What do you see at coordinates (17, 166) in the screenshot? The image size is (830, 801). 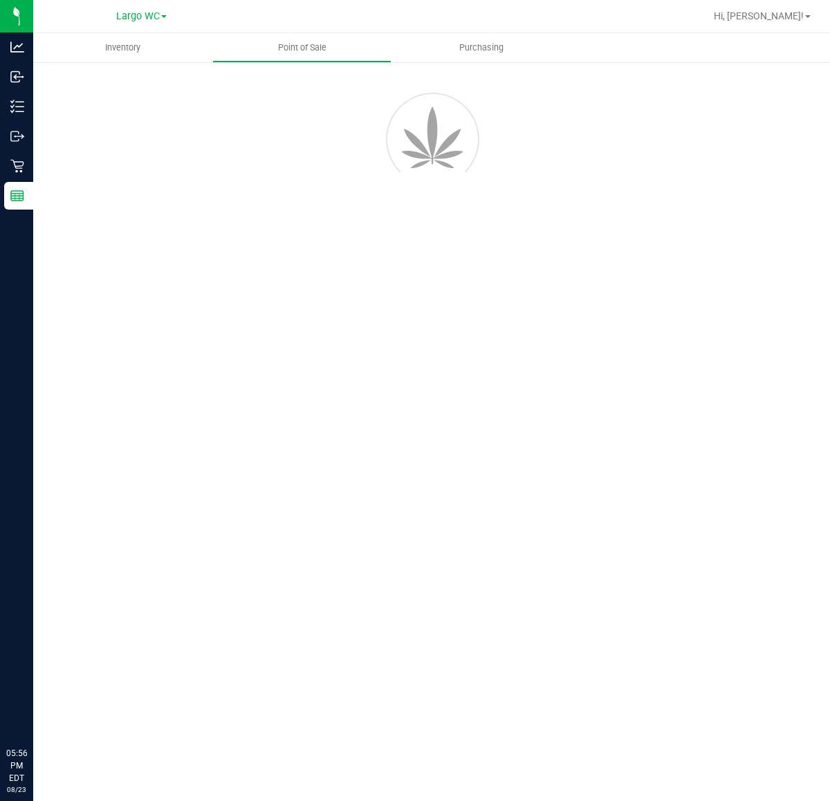 I see `inline-svg: Retail` at bounding box center [17, 166].